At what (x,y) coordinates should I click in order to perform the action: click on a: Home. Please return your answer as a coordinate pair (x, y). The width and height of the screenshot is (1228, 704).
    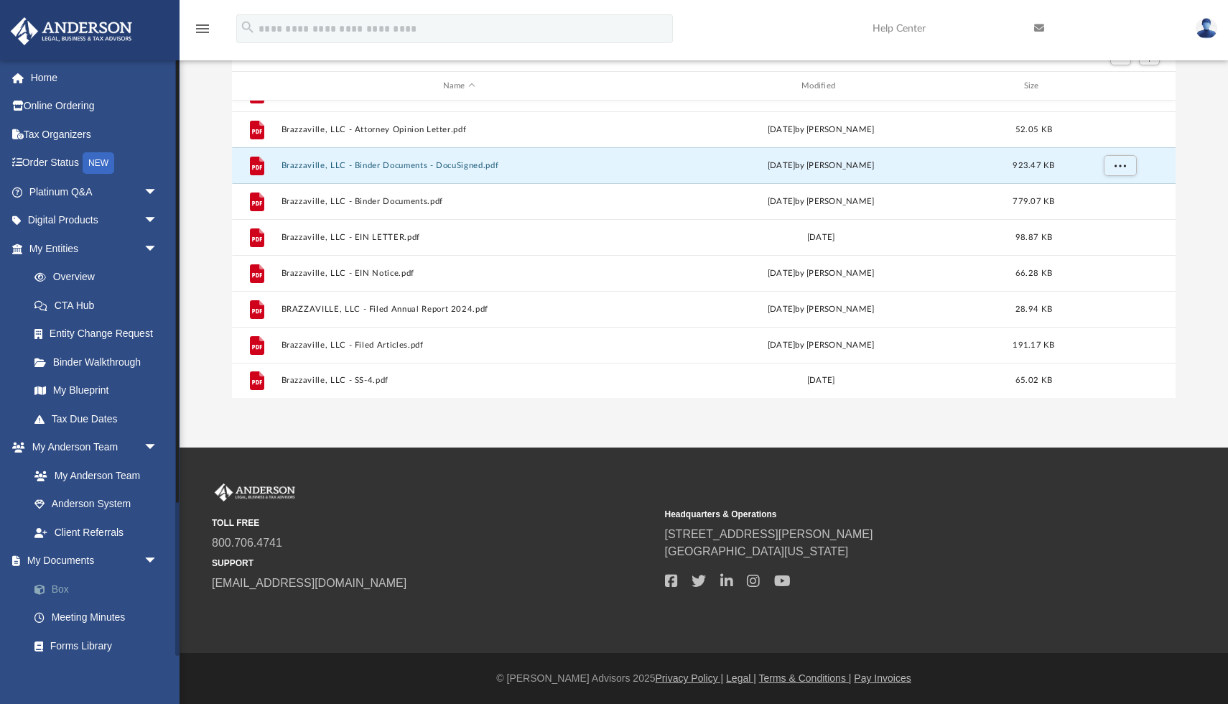
    Looking at the image, I should click on (95, 78).